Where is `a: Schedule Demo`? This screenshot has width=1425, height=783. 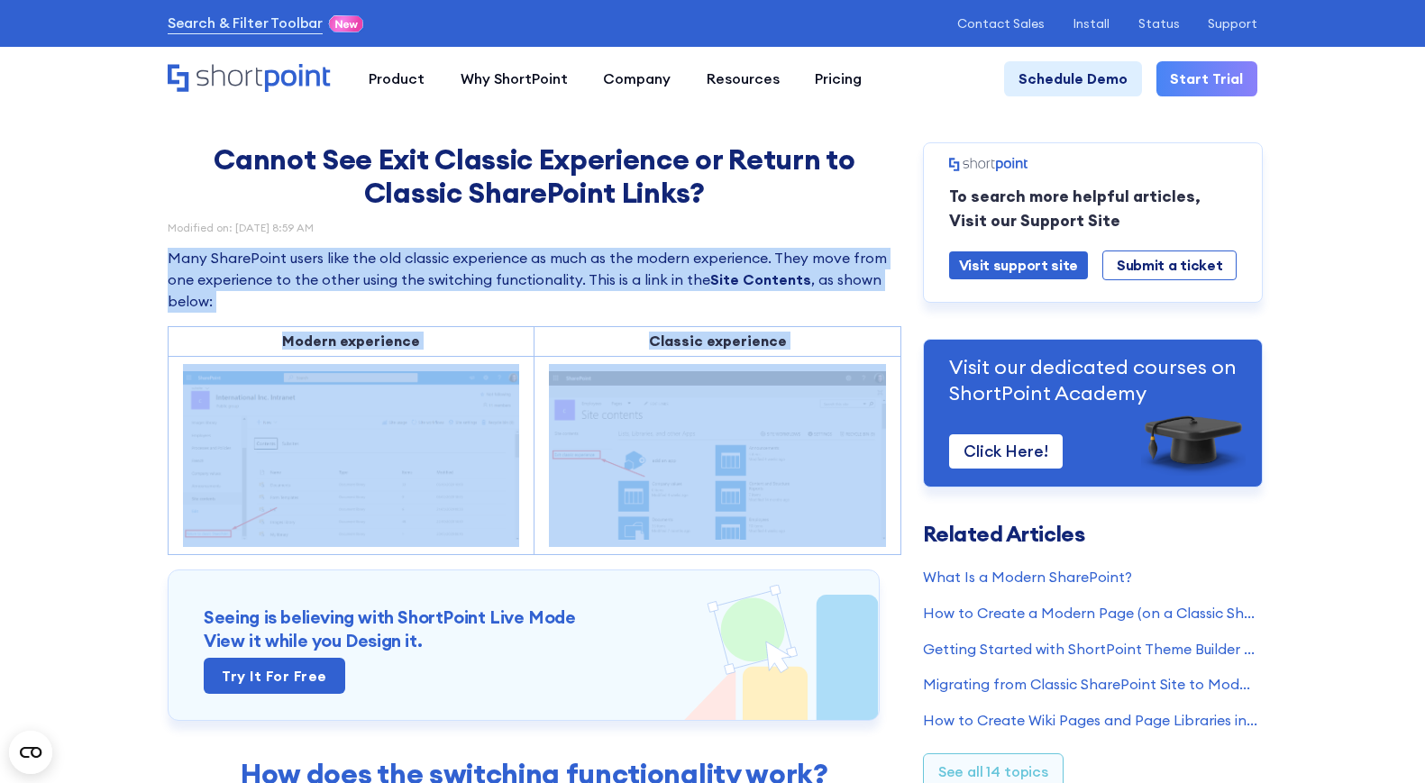 a: Schedule Demo is located at coordinates (1073, 79).